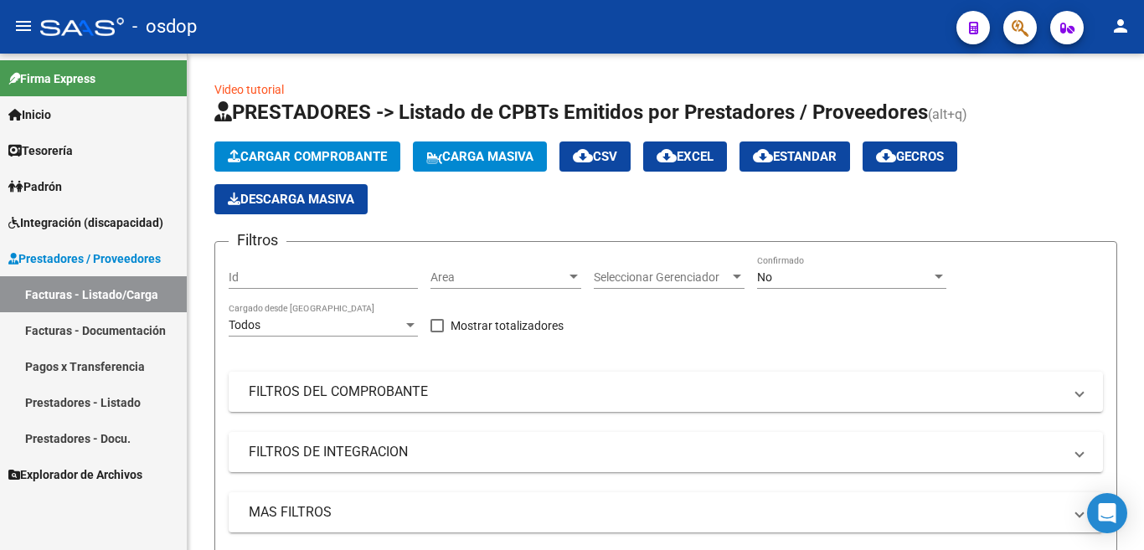 The width and height of the screenshot is (1144, 550). I want to click on span: EXCEL, so click(685, 157).